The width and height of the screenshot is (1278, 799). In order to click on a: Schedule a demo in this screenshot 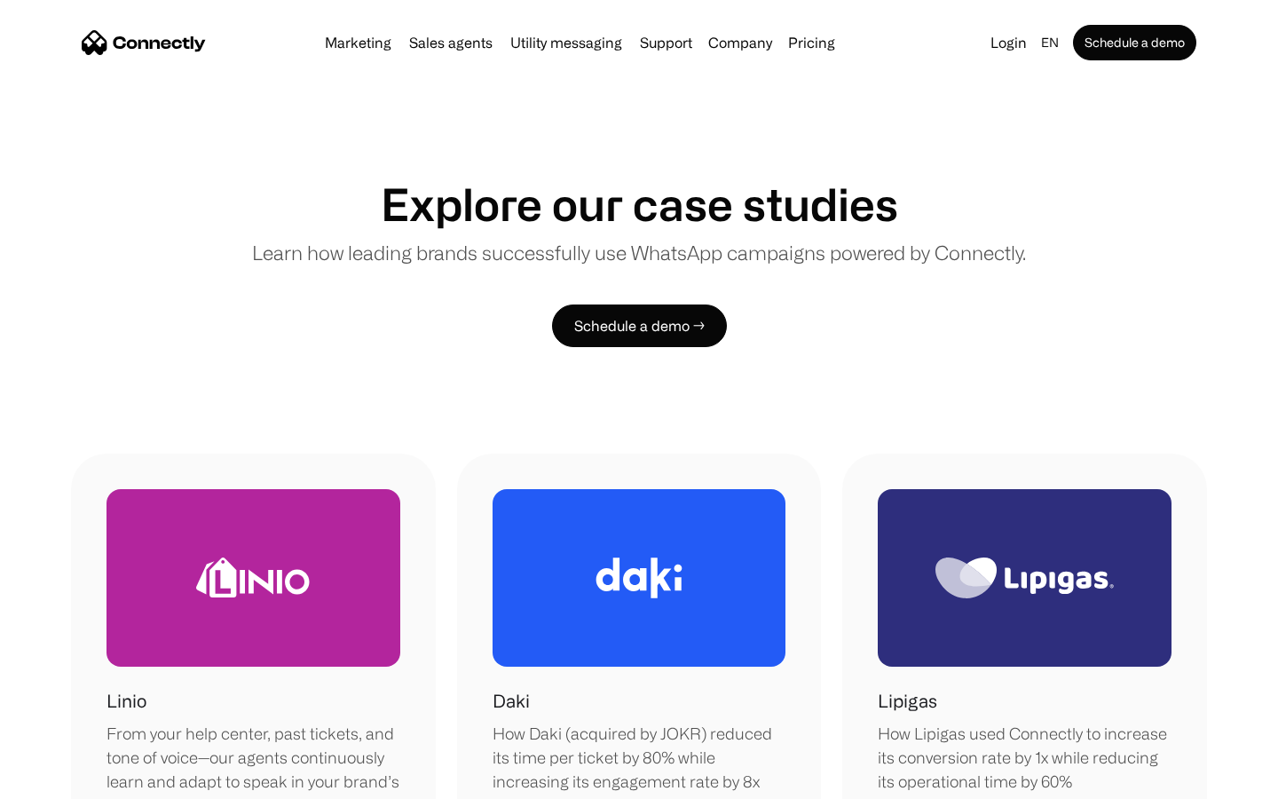, I will do `click(1135, 43)`.